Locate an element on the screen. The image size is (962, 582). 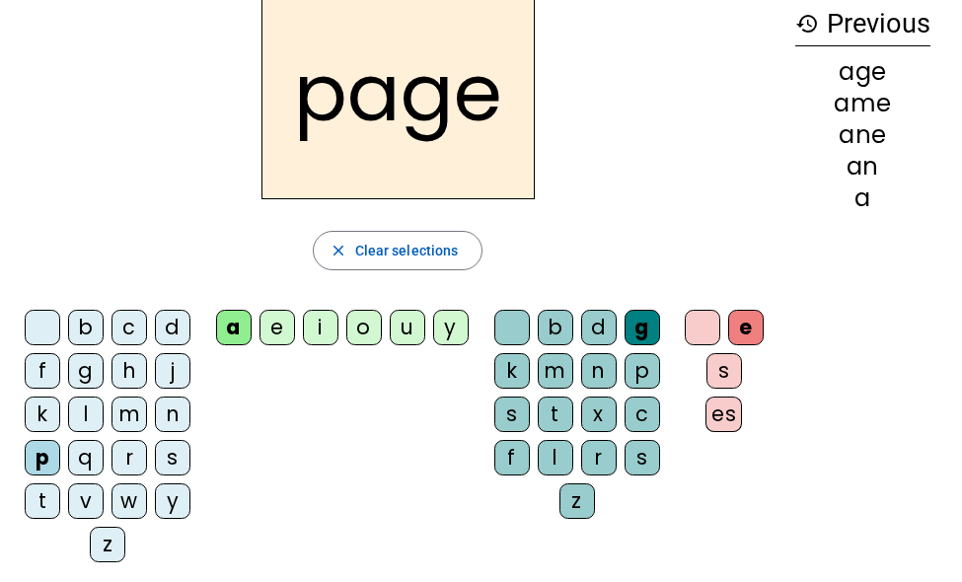
div: x is located at coordinates (599, 414).